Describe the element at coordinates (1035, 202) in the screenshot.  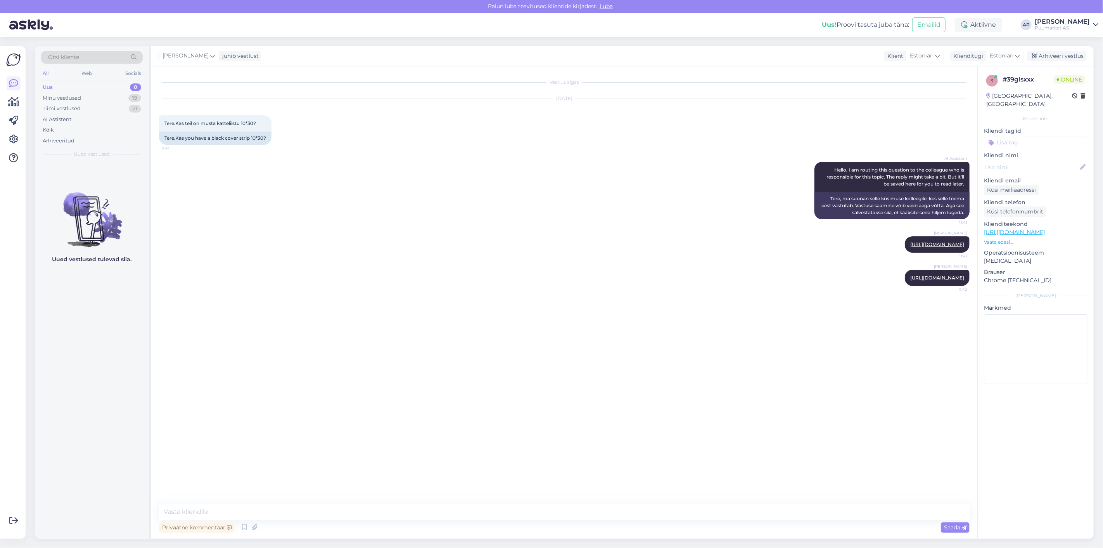
I see `p: Kliendi telefon` at that location.